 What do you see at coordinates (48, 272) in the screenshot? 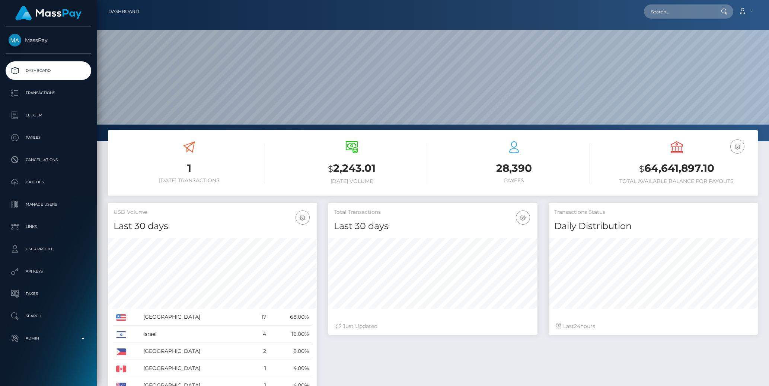
I see `p: API Keys` at bounding box center [48, 272].